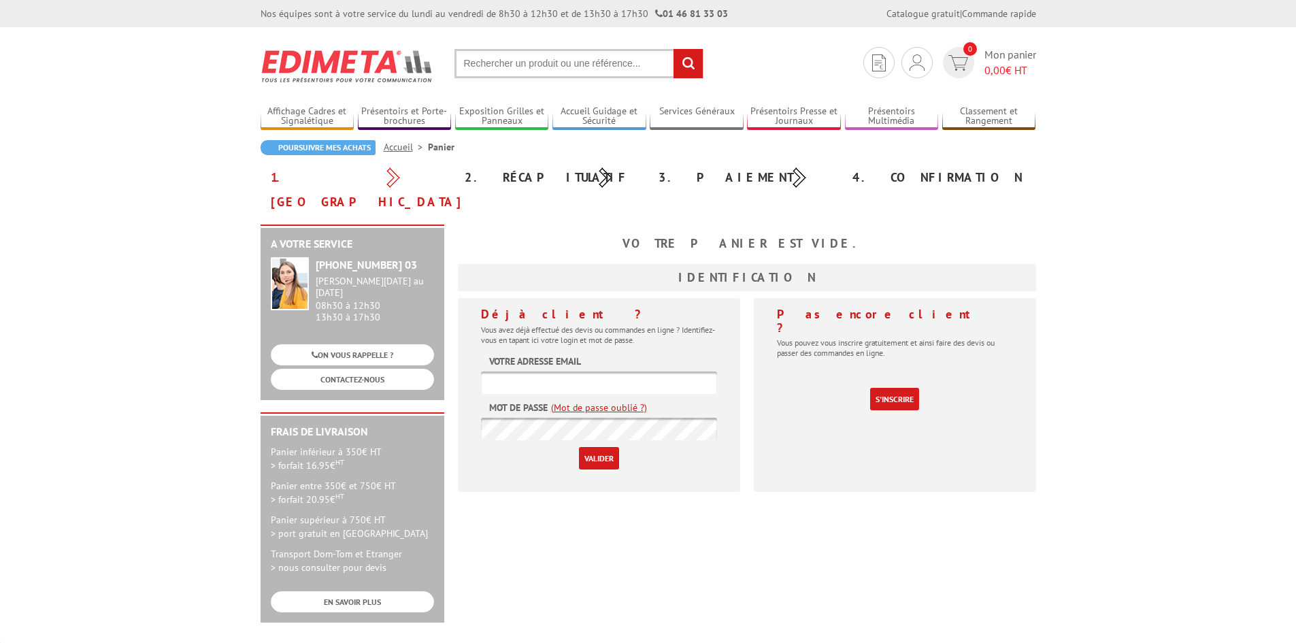 The width and height of the screenshot is (1296, 643). I want to click on a: Commande rapide, so click(999, 14).